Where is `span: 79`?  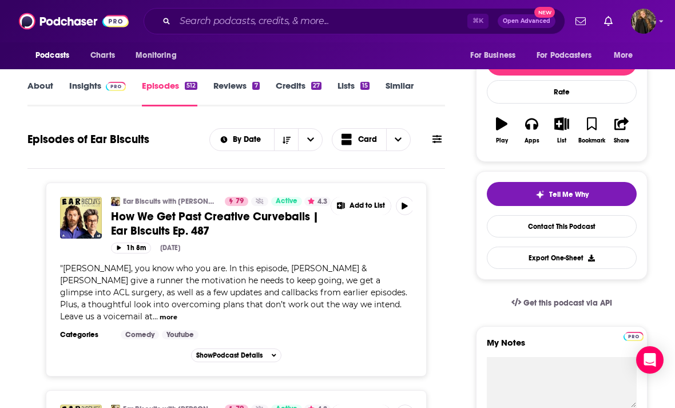
span: 79 is located at coordinates (240, 201).